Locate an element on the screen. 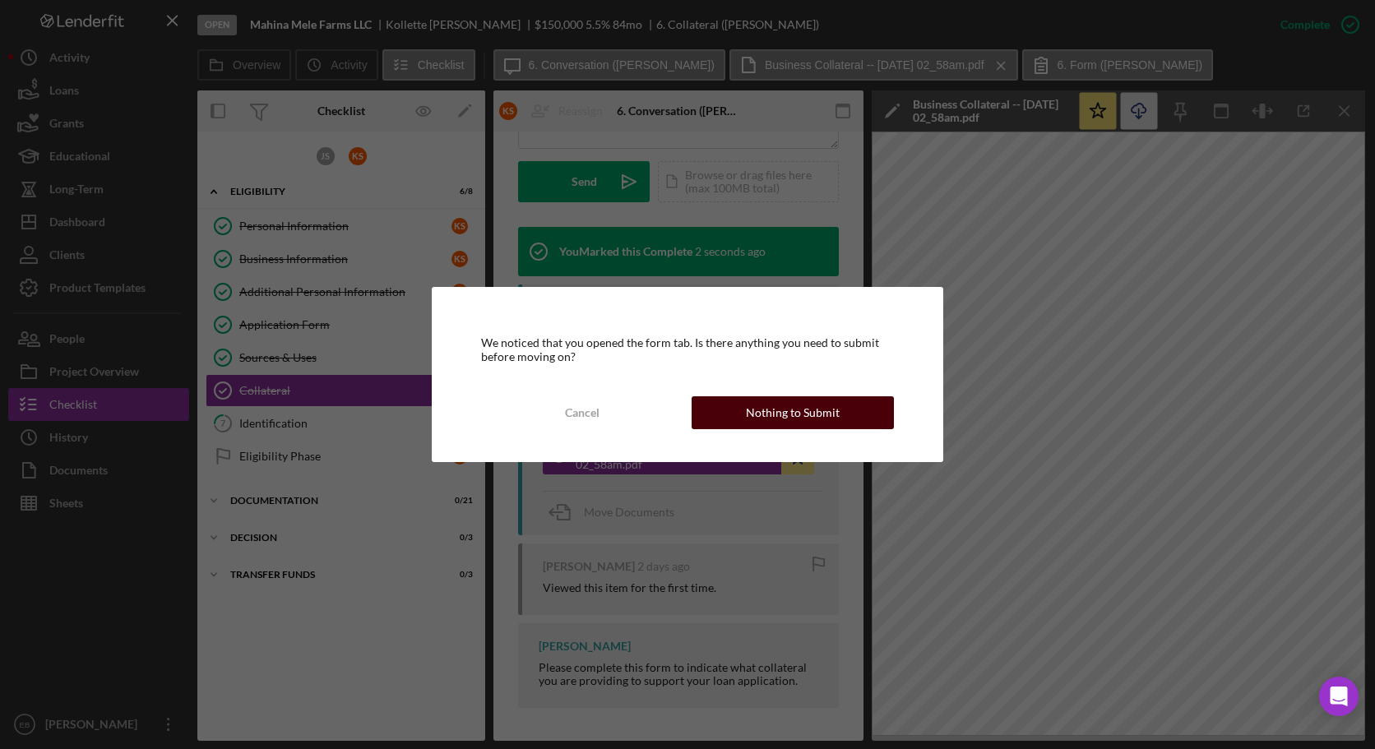  div: Nothing to Submit is located at coordinates (793, 413).